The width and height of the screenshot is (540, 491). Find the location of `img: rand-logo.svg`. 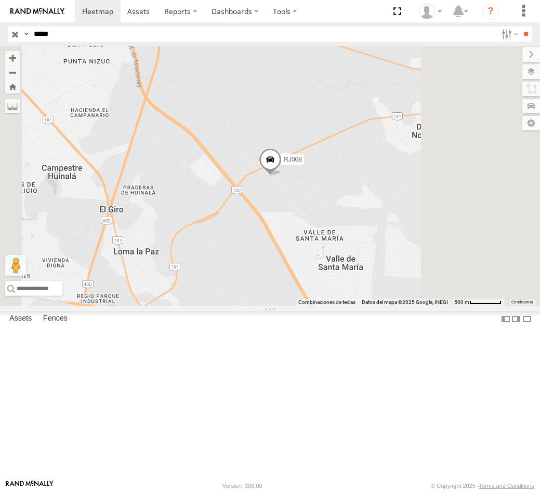

img: rand-logo.svg is located at coordinates (37, 11).